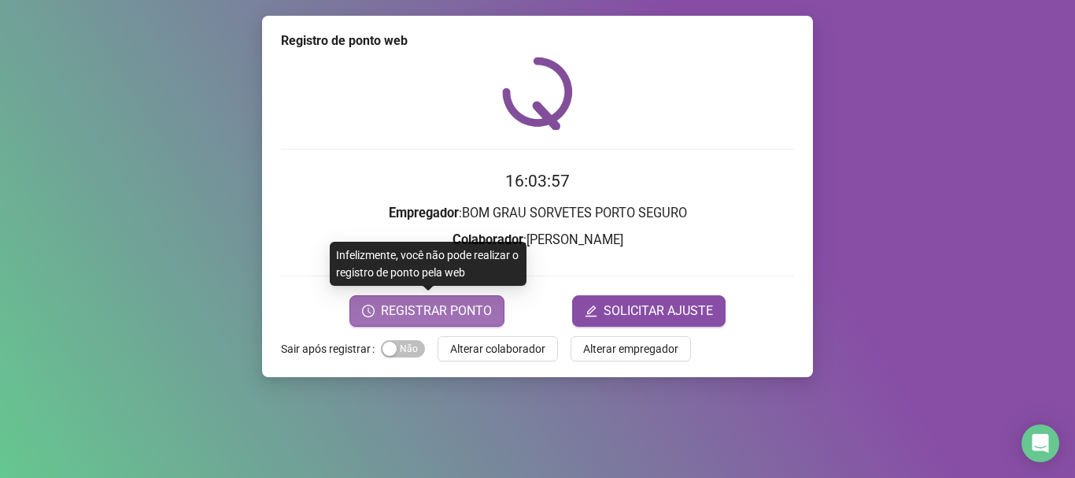 Image resolution: width=1075 pixels, height=478 pixels. What do you see at coordinates (488, 239) in the screenshot?
I see `strong: Colaborador` at bounding box center [488, 239].